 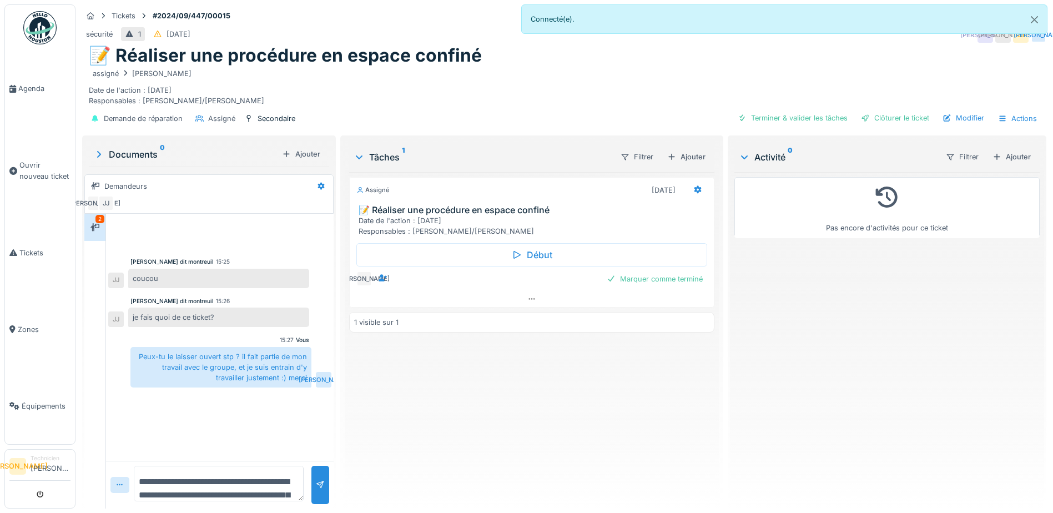 I want to click on img: Badge_color-CXgf-gQk.svg, so click(x=40, y=28).